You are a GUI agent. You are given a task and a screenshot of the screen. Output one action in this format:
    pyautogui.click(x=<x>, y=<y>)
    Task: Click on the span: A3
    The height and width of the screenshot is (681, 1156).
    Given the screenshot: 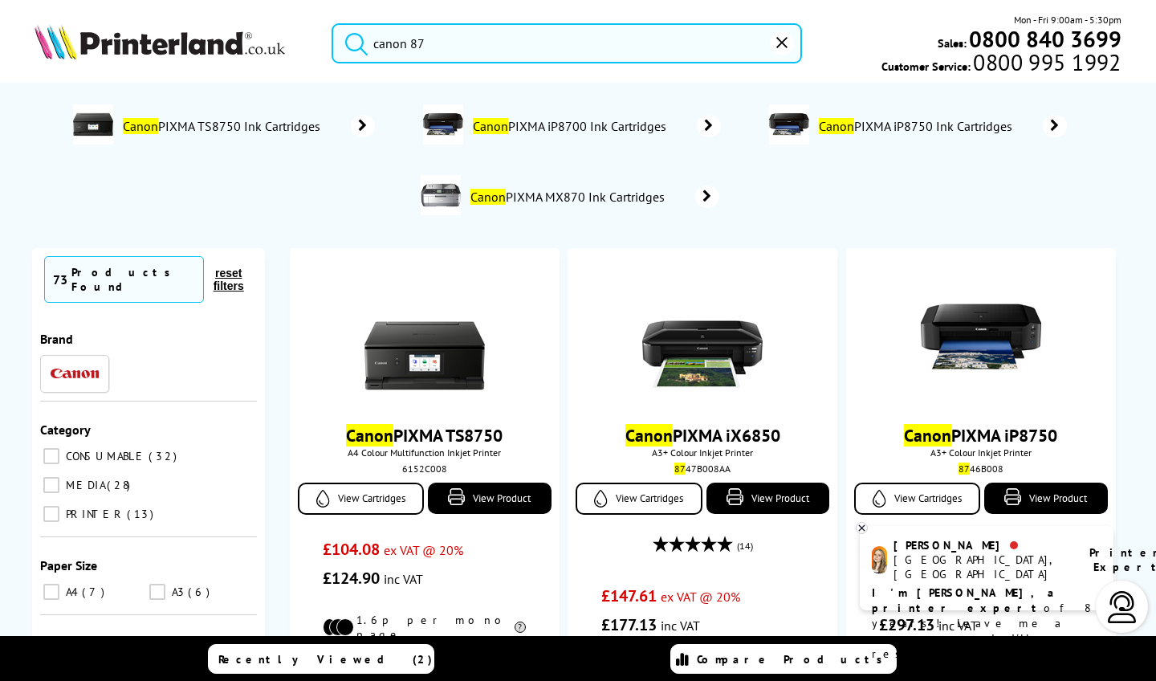 What is the action you would take?
    pyautogui.click(x=177, y=592)
    